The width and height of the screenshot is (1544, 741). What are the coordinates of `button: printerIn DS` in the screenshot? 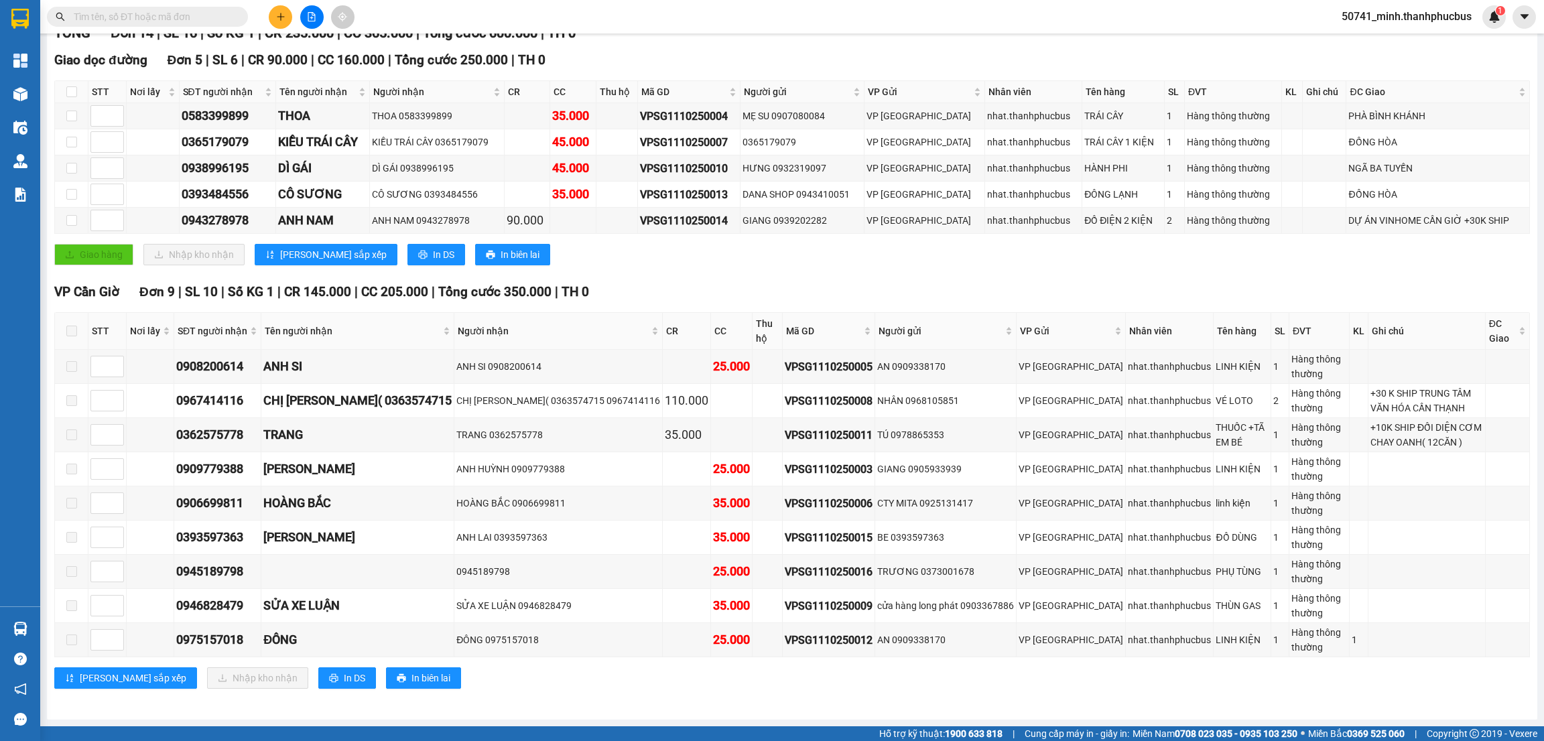 It's located at (436, 255).